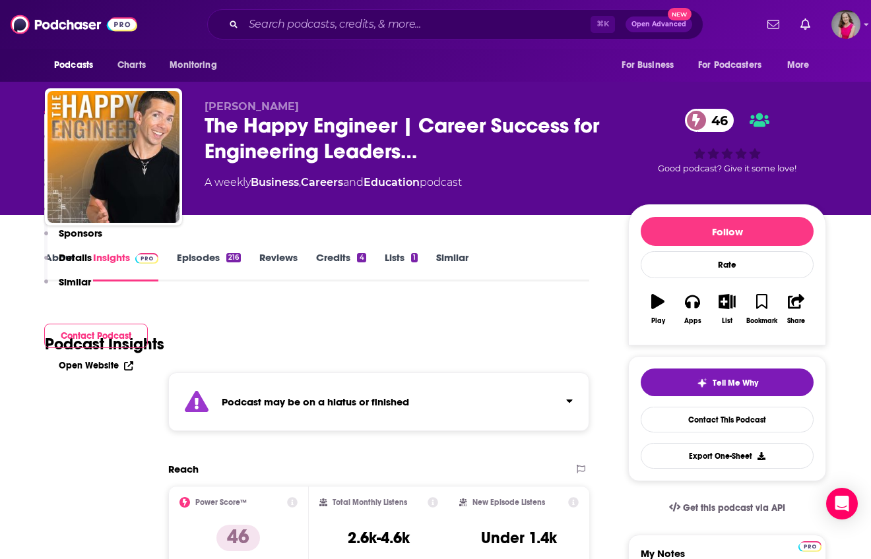 The height and width of the screenshot is (559, 871). What do you see at coordinates (716, 120) in the screenshot?
I see `span: 46` at bounding box center [716, 120].